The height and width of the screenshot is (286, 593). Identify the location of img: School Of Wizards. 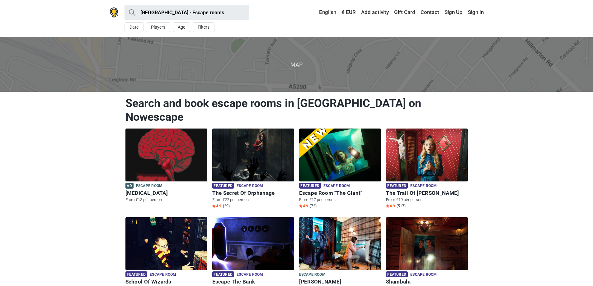
(166, 244).